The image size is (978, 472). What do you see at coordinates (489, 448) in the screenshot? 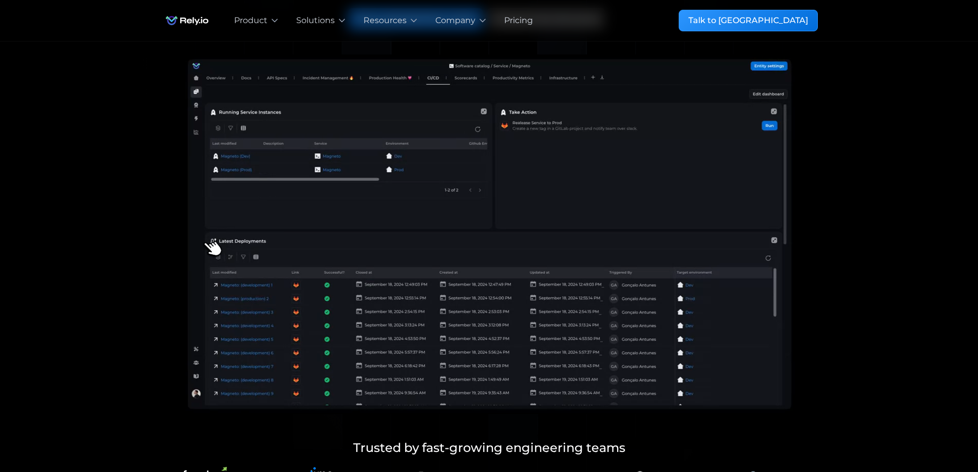
I see `h5: Trusted by fast-growing engineering teams` at bounding box center [489, 448].